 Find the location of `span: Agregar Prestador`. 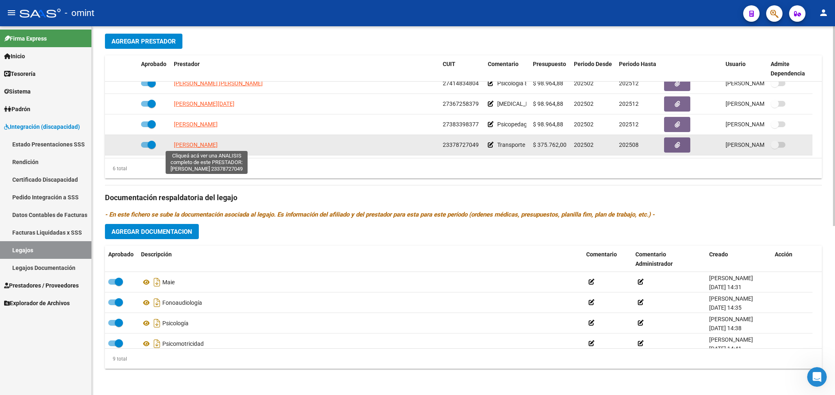

span: Agregar Prestador is located at coordinates (144, 41).